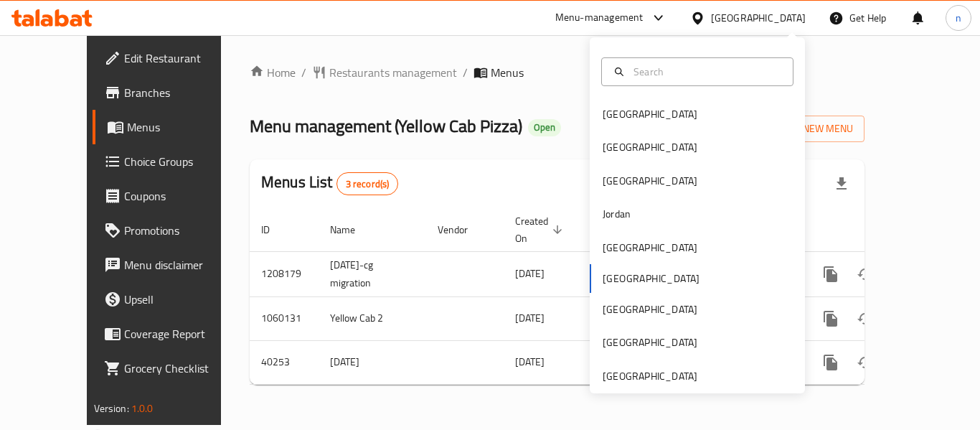 This screenshot has height=430, width=980. What do you see at coordinates (557, 72) in the screenshot?
I see `nav: breadcrumb` at bounding box center [557, 72].